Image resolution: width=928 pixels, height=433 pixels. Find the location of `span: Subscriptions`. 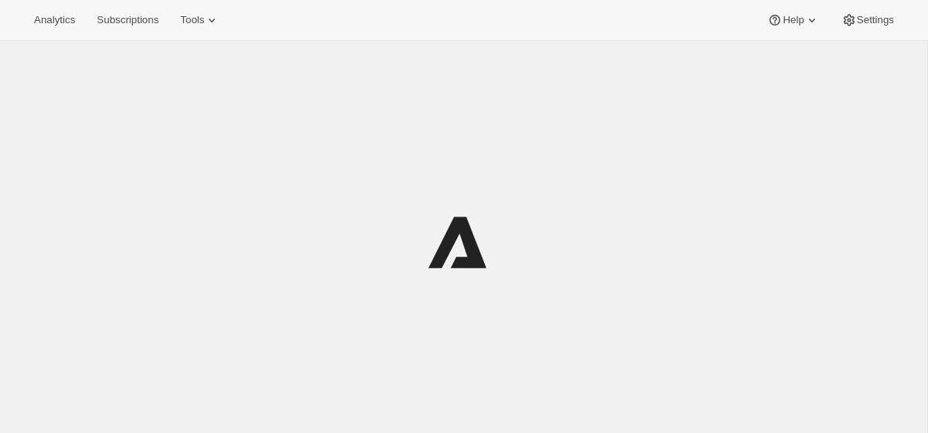

span: Subscriptions is located at coordinates (128, 20).